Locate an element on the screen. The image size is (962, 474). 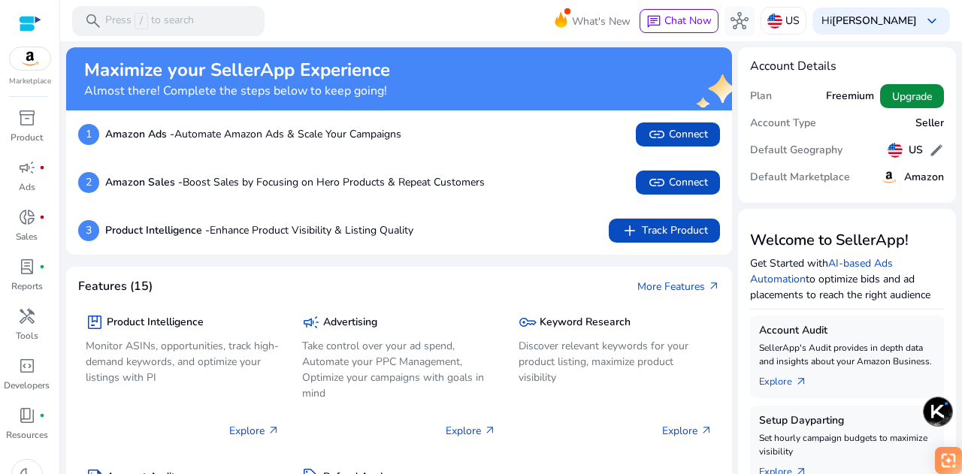
p: Developers is located at coordinates (26, 385).